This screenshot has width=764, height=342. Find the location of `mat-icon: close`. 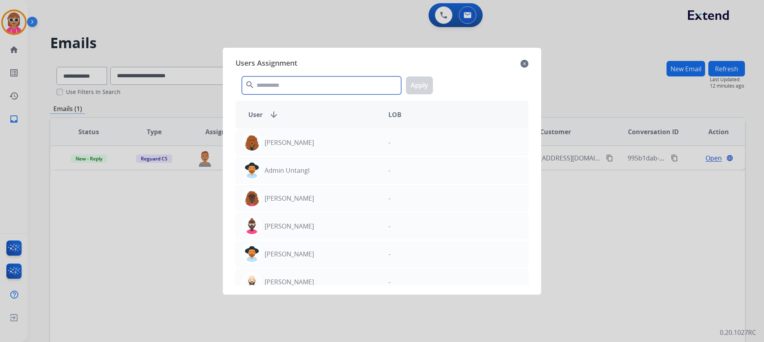

mat-icon: close is located at coordinates (525, 64).